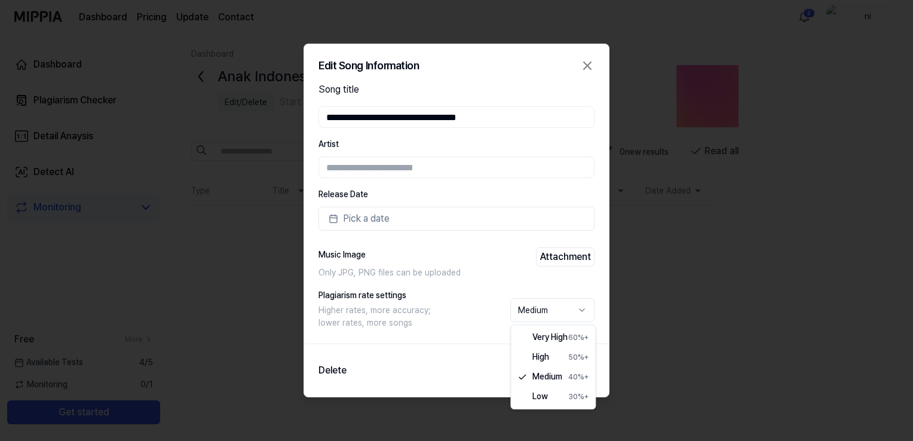 This screenshot has width=913, height=441. Describe the element at coordinates (578, 377) in the screenshot. I see `div: 40%+` at that location.